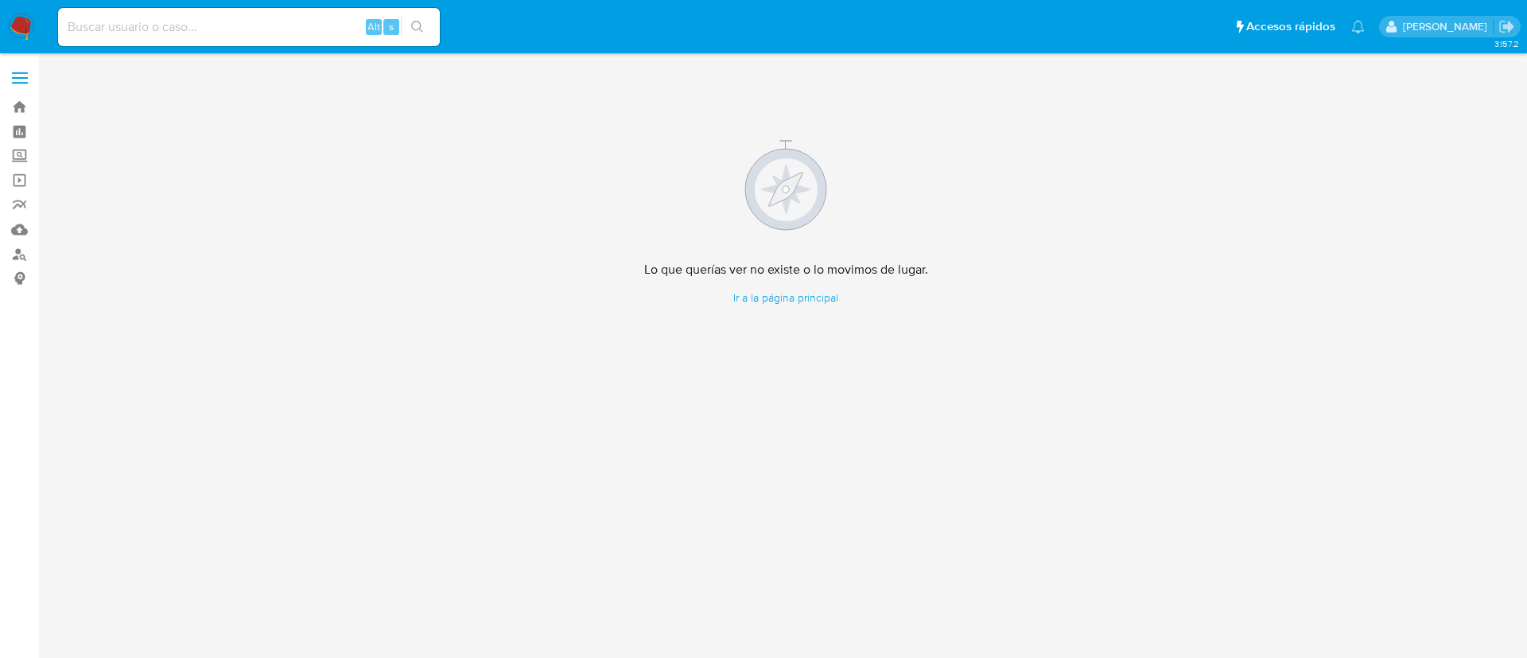 Image resolution: width=1527 pixels, height=658 pixels. I want to click on span: Accesos rápidos, so click(1290, 26).